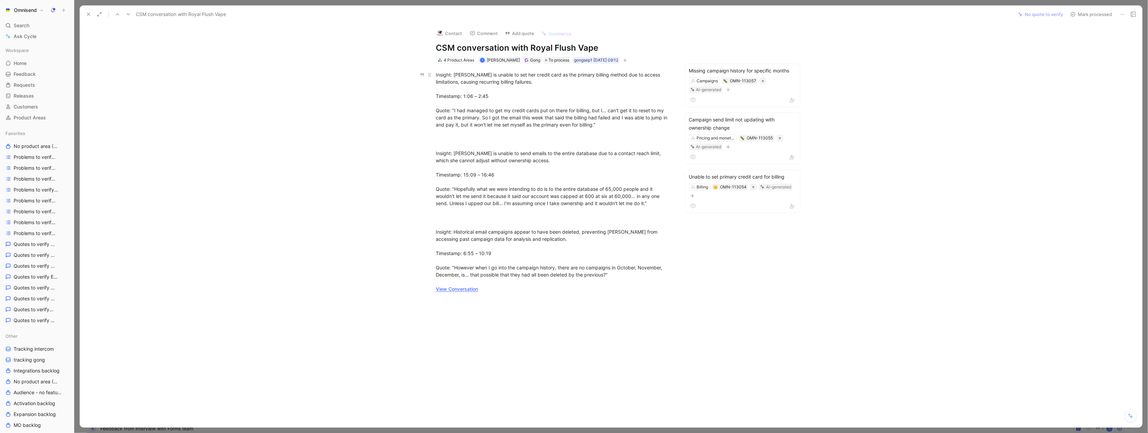  I want to click on span: Customers, so click(26, 107).